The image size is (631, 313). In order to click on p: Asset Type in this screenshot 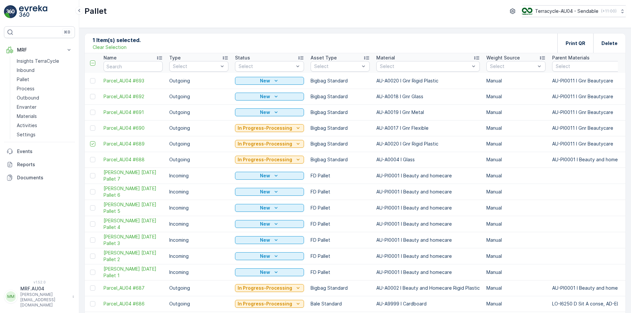, I will do `click(324, 58)`.